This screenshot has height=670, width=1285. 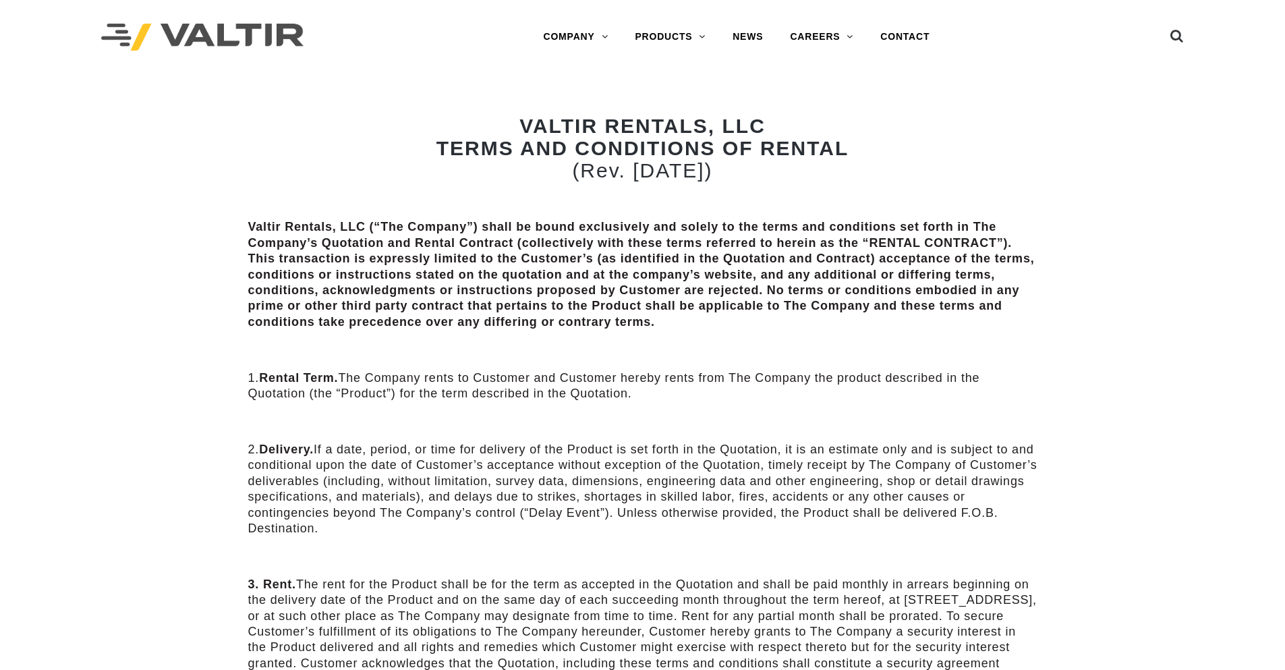 I want to click on a: PRODUCTS, so click(x=670, y=37).